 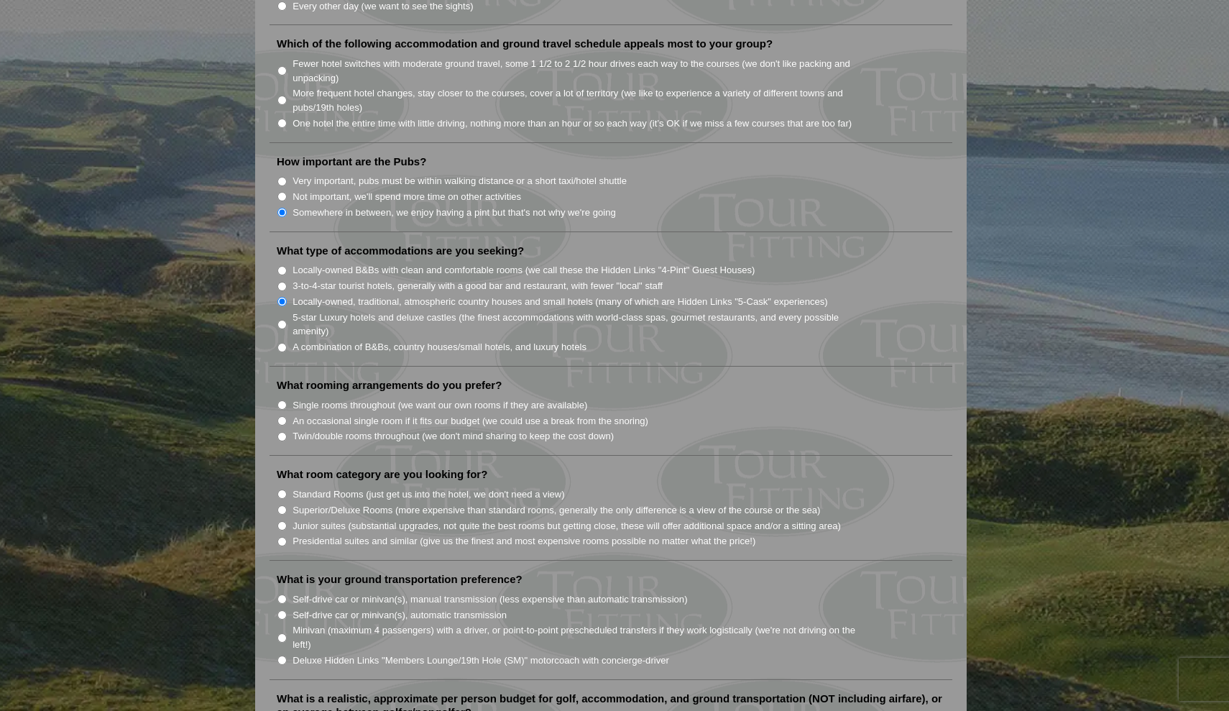 I want to click on label: Junior suites (substantial upgrades, not quite the best rooms but getting close, these will offer..., so click(x=566, y=526).